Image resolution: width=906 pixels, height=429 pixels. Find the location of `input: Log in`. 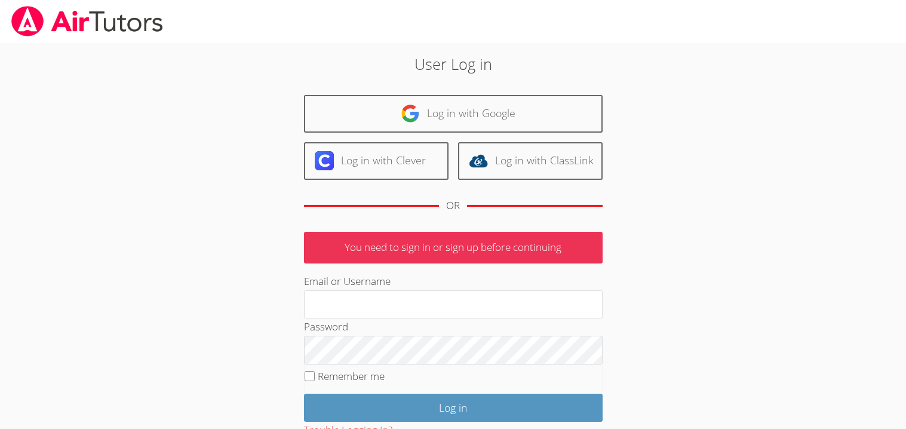

input: Log in is located at coordinates (453, 407).